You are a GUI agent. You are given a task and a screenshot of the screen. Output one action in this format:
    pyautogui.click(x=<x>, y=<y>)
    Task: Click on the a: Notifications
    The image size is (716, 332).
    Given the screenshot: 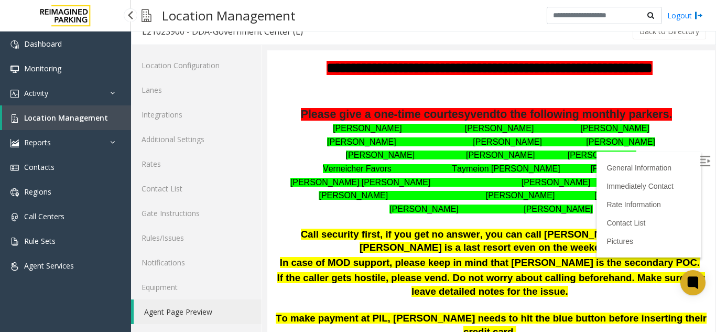 What is the action you would take?
    pyautogui.click(x=196, y=262)
    